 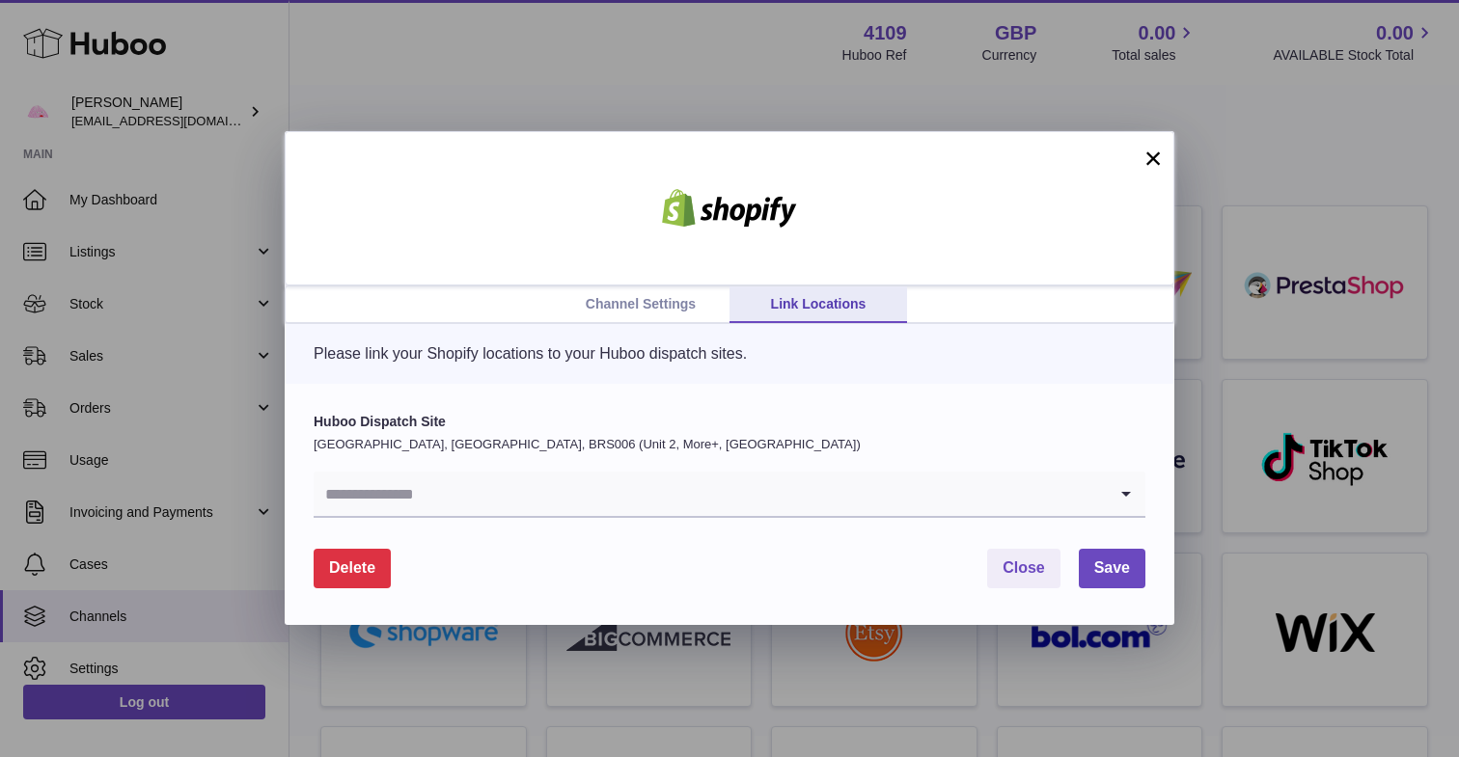 I want to click on p: Please link your Shopify locations to your Huboo dispatch sites., so click(x=729, y=354).